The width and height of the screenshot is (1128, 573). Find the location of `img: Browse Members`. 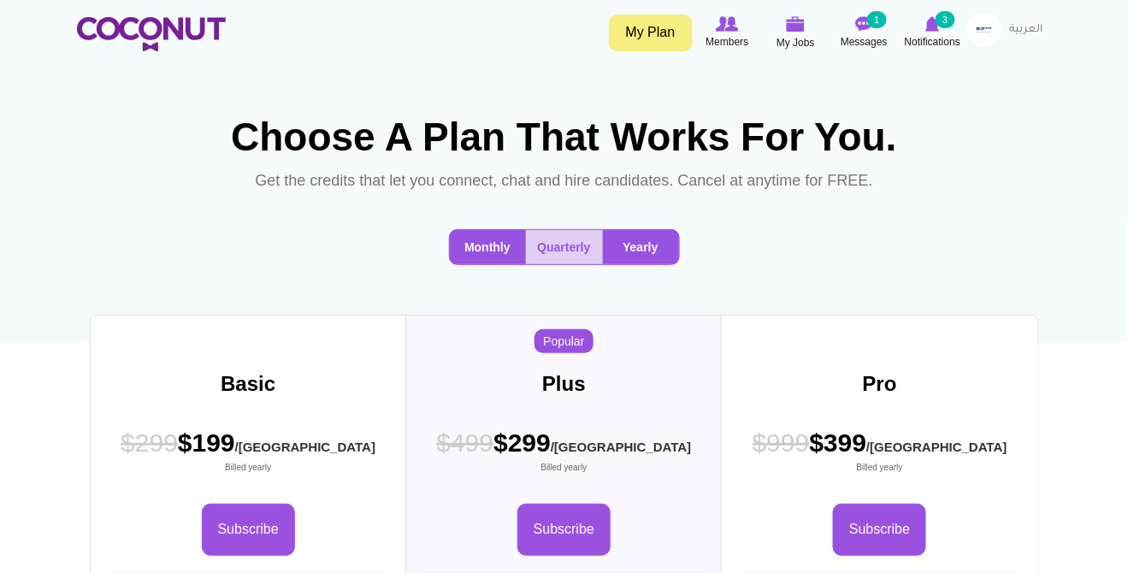

img: Browse Members is located at coordinates (727, 24).